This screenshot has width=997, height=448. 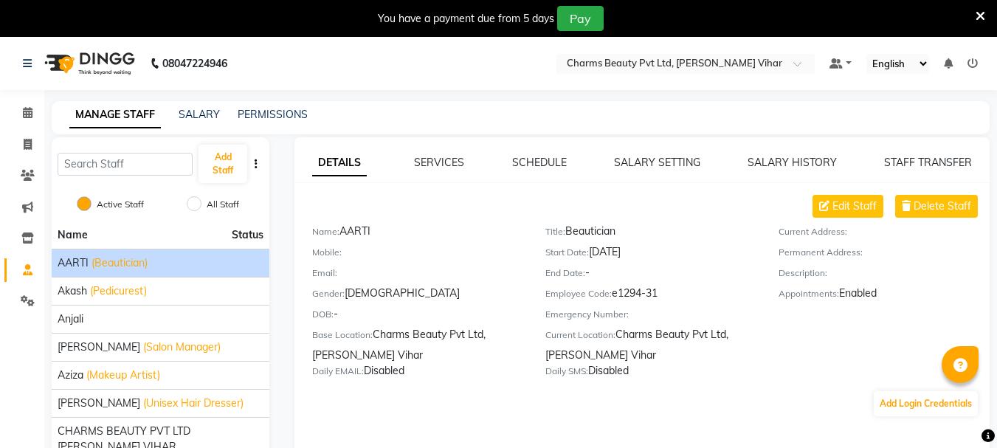 What do you see at coordinates (884, 296) in the screenshot?
I see `div: Enabled` at bounding box center [884, 296].